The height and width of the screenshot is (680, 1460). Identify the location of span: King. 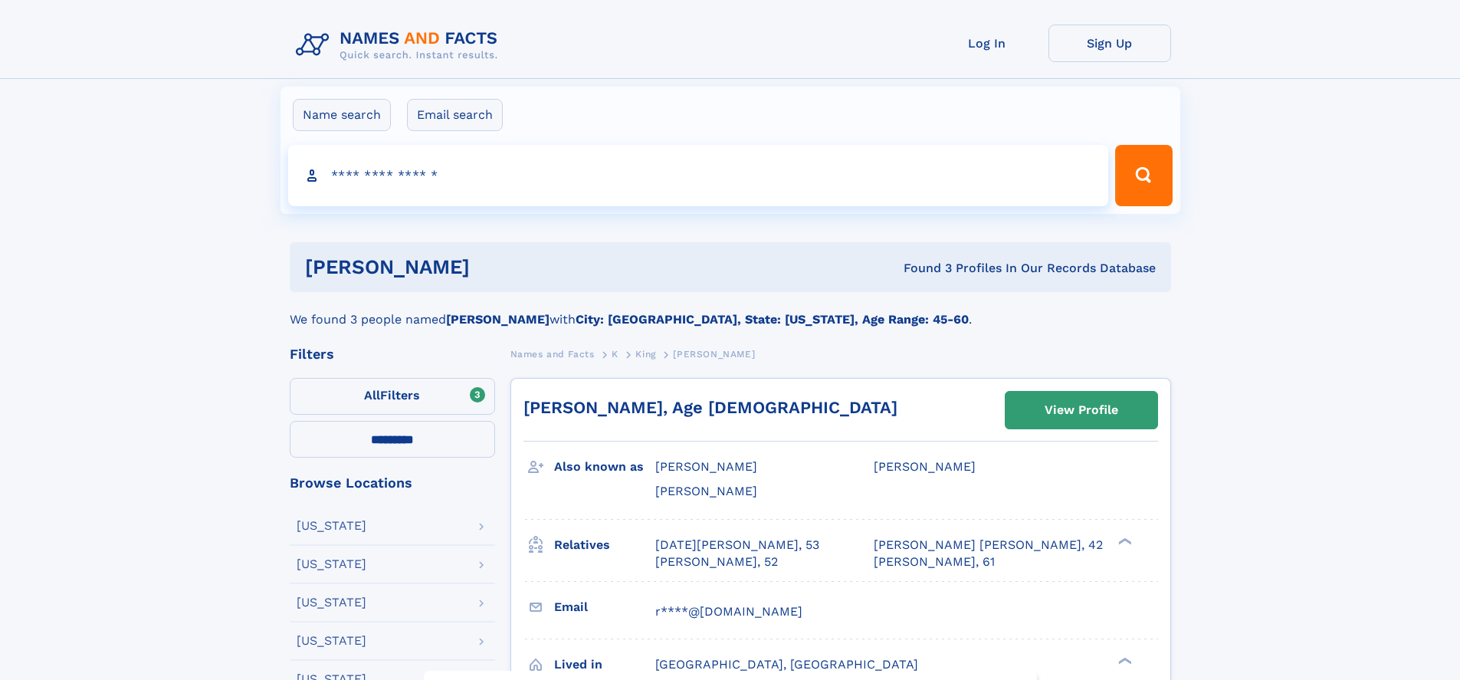
(645, 354).